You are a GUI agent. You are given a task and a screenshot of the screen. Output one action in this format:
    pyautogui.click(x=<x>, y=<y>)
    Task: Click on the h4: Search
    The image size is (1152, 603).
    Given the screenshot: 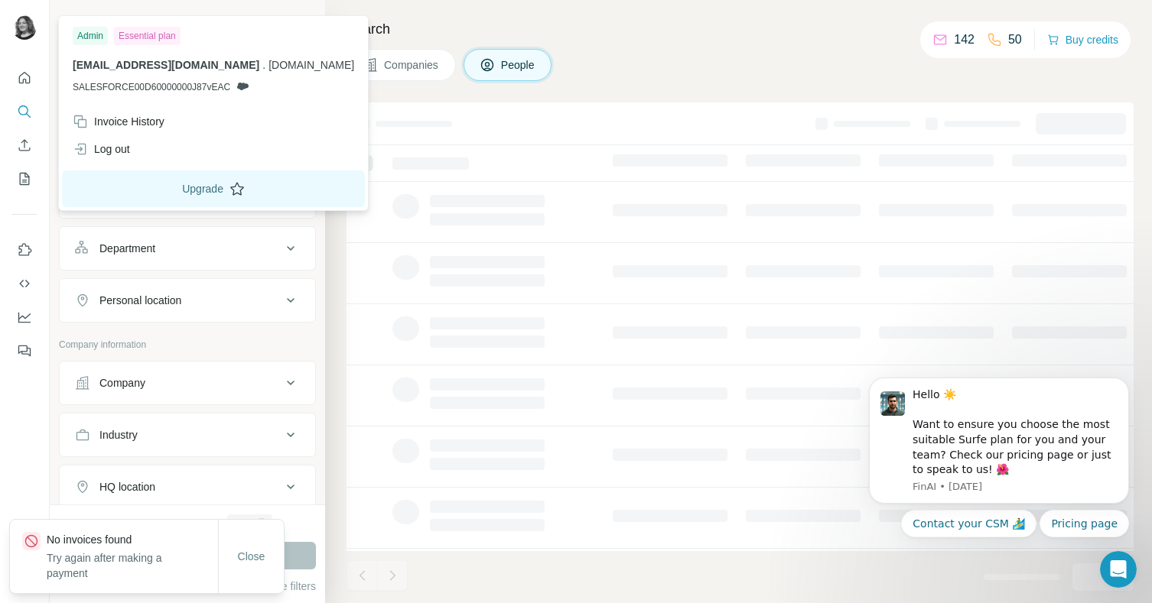 What is the action you would take?
    pyautogui.click(x=740, y=29)
    